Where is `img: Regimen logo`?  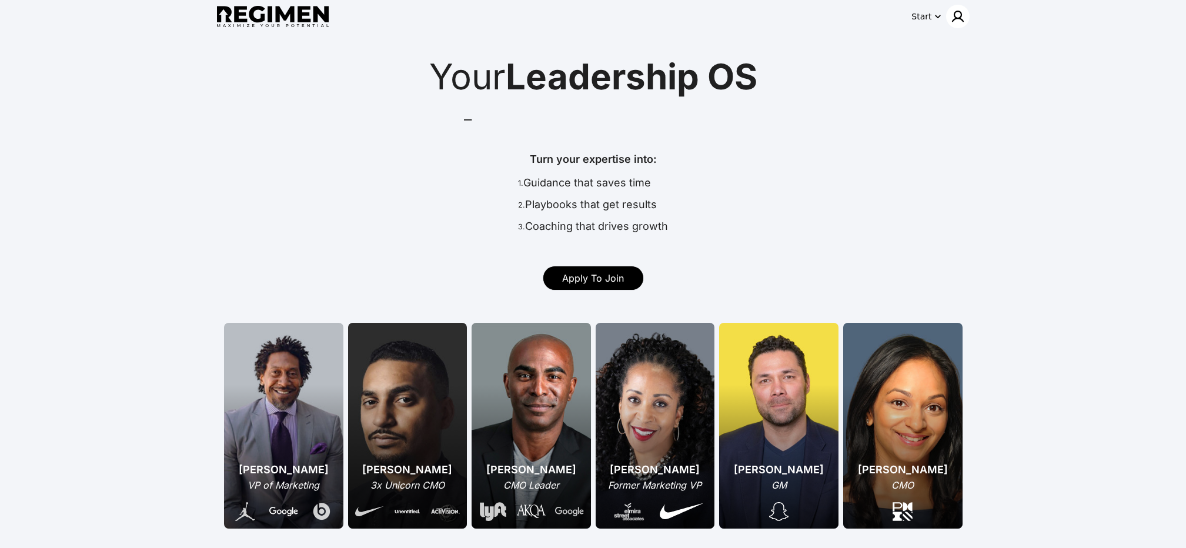
img: Regimen logo is located at coordinates (273, 16).